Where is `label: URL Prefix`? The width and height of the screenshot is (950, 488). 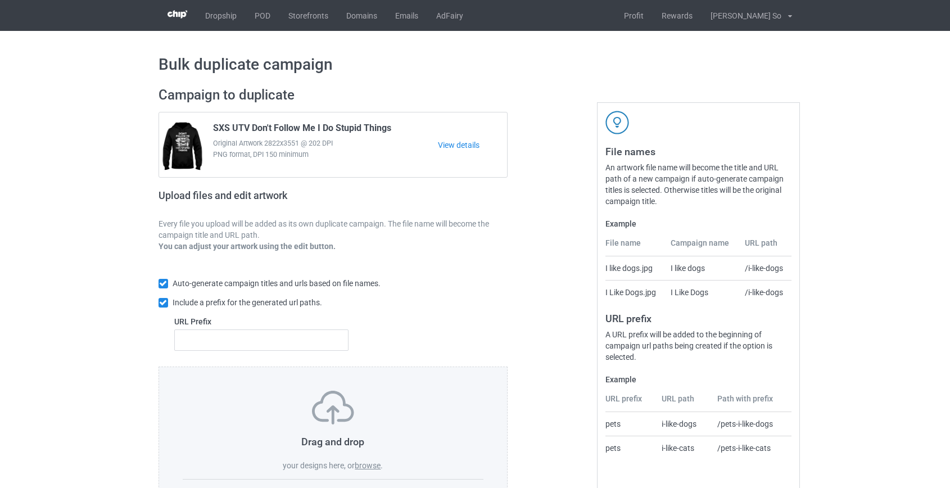 label: URL Prefix is located at coordinates (261, 322).